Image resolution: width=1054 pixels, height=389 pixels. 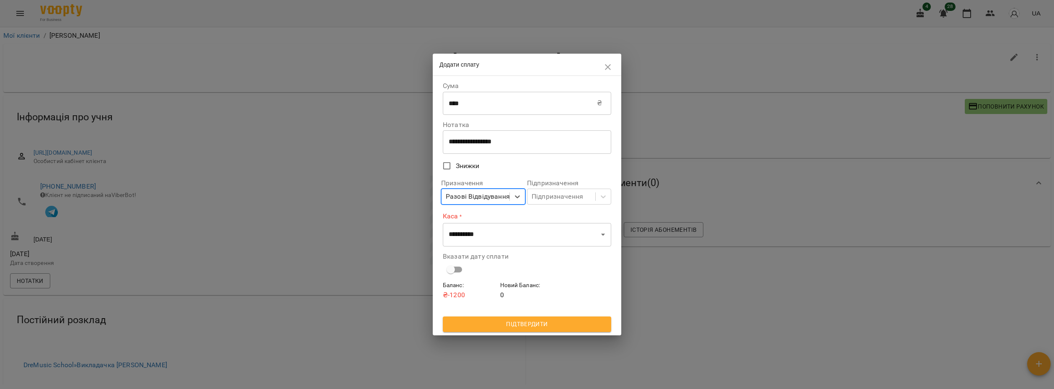 I want to click on button: Підтвердити, so click(x=527, y=324).